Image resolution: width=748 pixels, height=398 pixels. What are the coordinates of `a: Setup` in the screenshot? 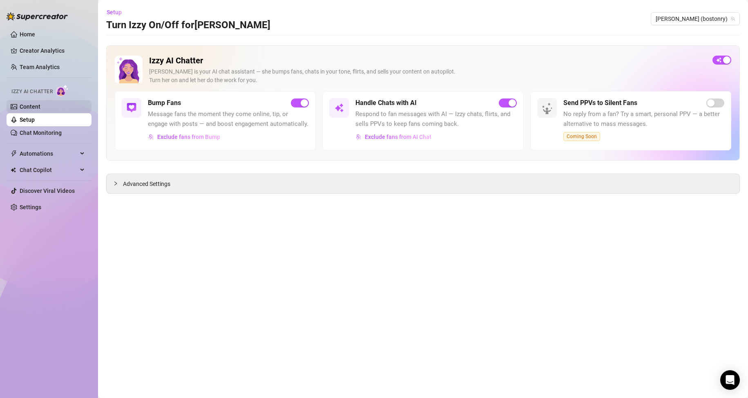 It's located at (27, 120).